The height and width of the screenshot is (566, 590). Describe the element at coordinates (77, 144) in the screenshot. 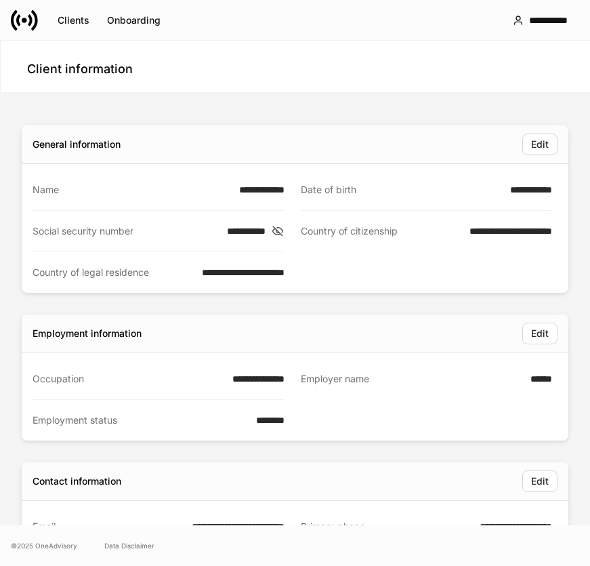

I see `div: General information` at that location.